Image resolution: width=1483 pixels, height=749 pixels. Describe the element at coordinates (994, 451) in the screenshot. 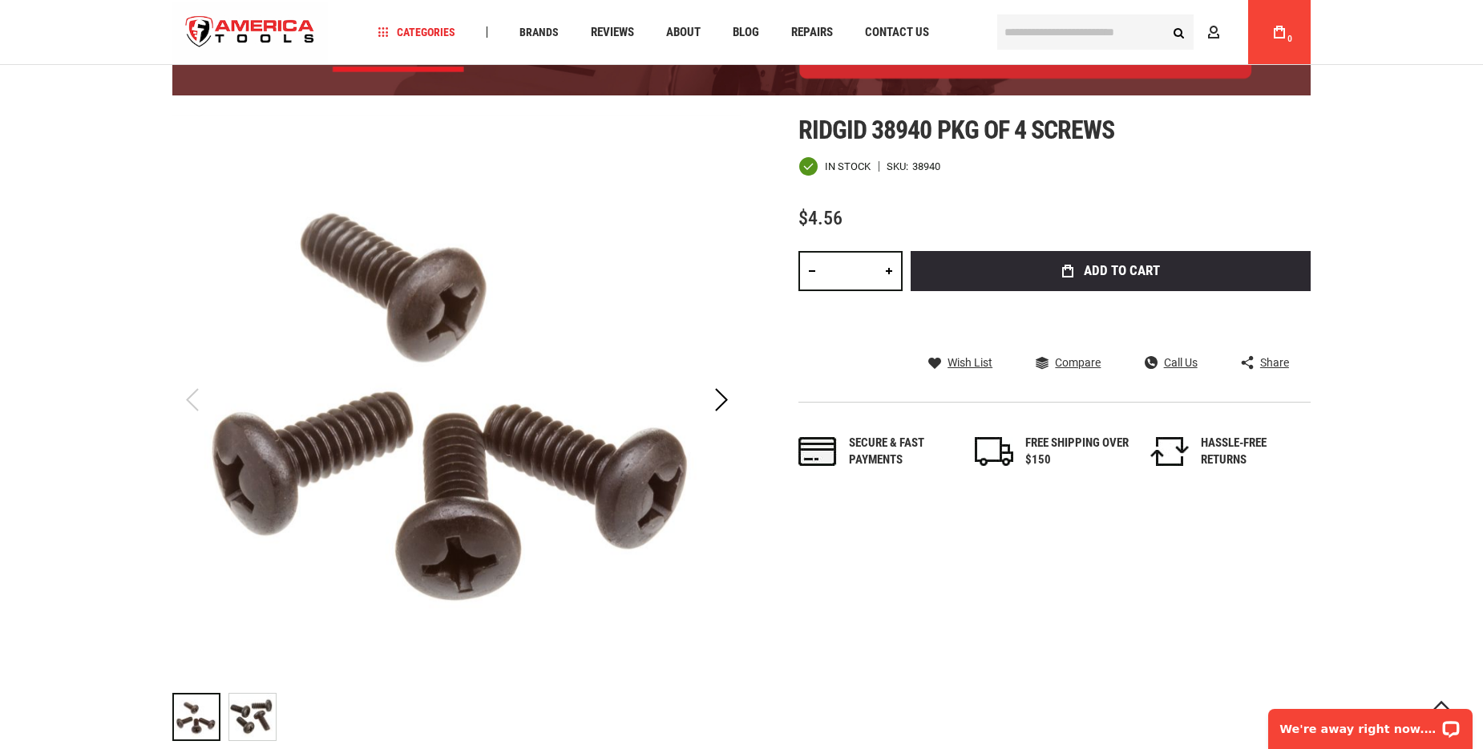

I see `img: shipping` at that location.